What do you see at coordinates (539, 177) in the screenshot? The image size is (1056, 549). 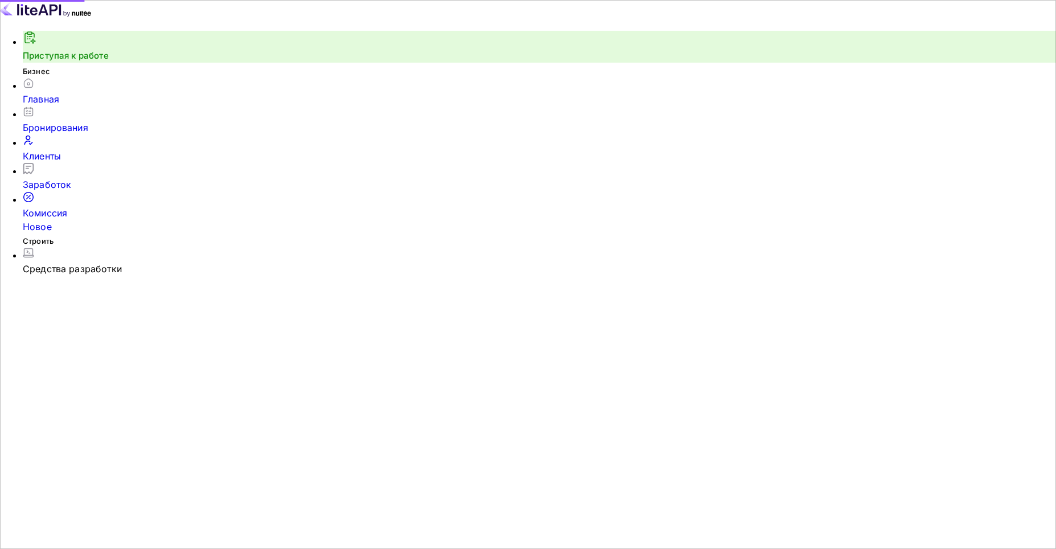 I see `a: Заработок` at bounding box center [539, 177].